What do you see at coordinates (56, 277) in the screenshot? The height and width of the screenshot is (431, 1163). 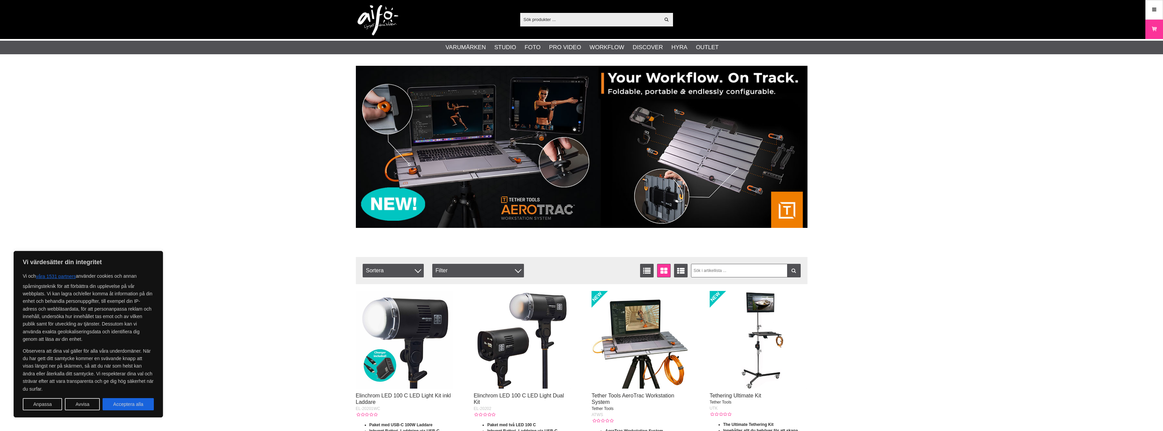 I see `button: våra 1531 partners` at bounding box center [56, 277].